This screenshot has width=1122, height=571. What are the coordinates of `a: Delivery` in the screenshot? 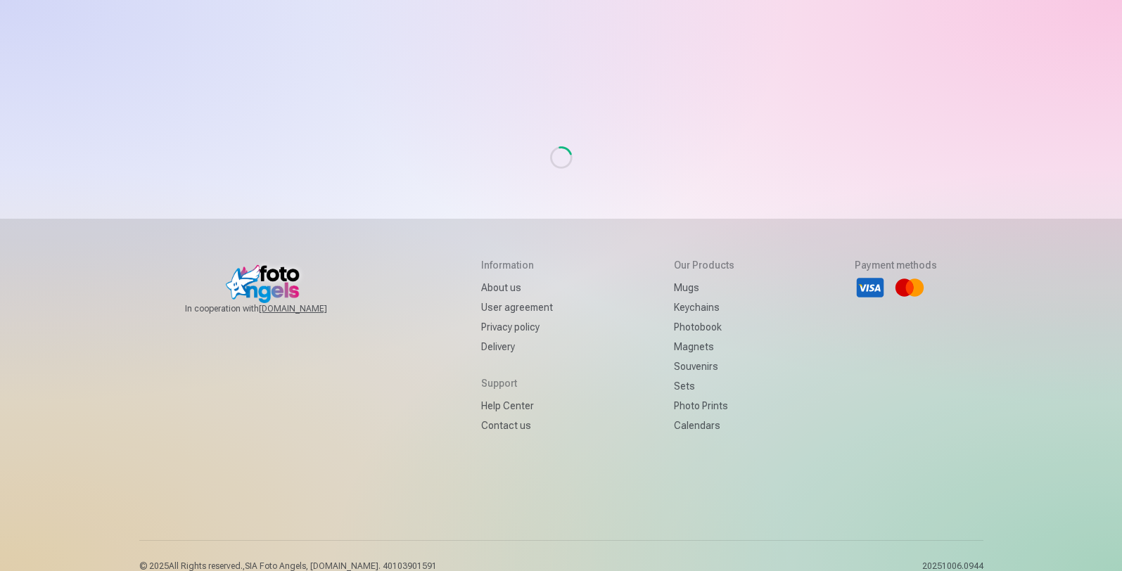 It's located at (517, 347).